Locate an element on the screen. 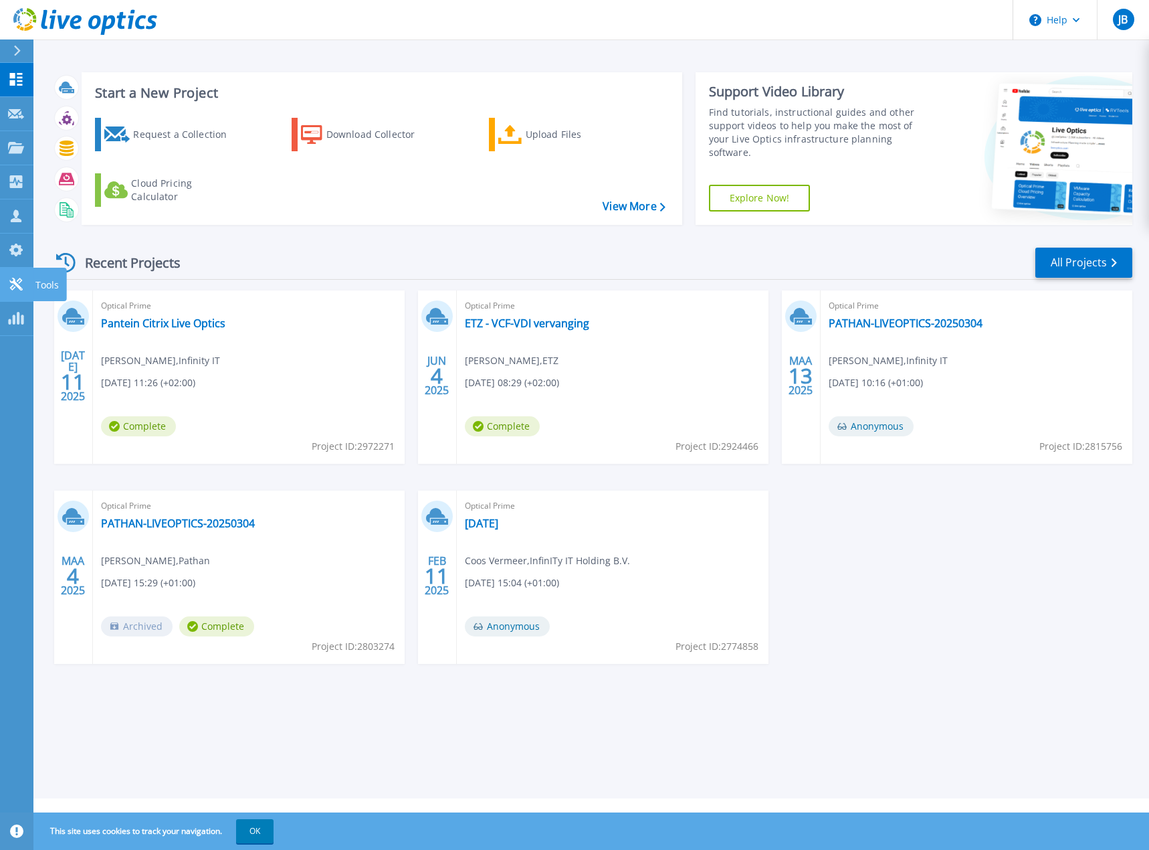 The width and height of the screenshot is (1149, 850). div: Recent Projects is located at coordinates (125, 262).